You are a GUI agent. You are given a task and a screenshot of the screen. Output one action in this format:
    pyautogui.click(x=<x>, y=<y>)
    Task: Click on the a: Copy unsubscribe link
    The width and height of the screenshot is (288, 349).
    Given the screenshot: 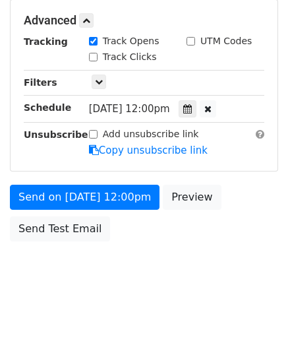 What is the action you would take?
    pyautogui.click(x=149, y=150)
    